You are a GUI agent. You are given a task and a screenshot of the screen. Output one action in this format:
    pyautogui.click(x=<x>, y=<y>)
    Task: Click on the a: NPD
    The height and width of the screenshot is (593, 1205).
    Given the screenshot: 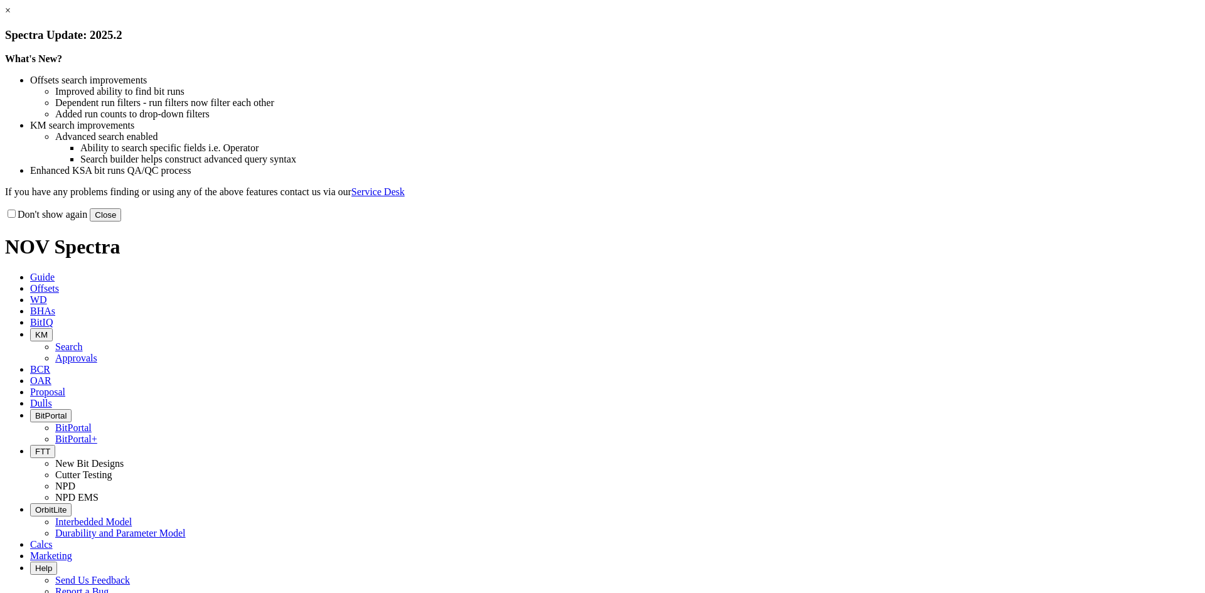 What is the action you would take?
    pyautogui.click(x=65, y=486)
    